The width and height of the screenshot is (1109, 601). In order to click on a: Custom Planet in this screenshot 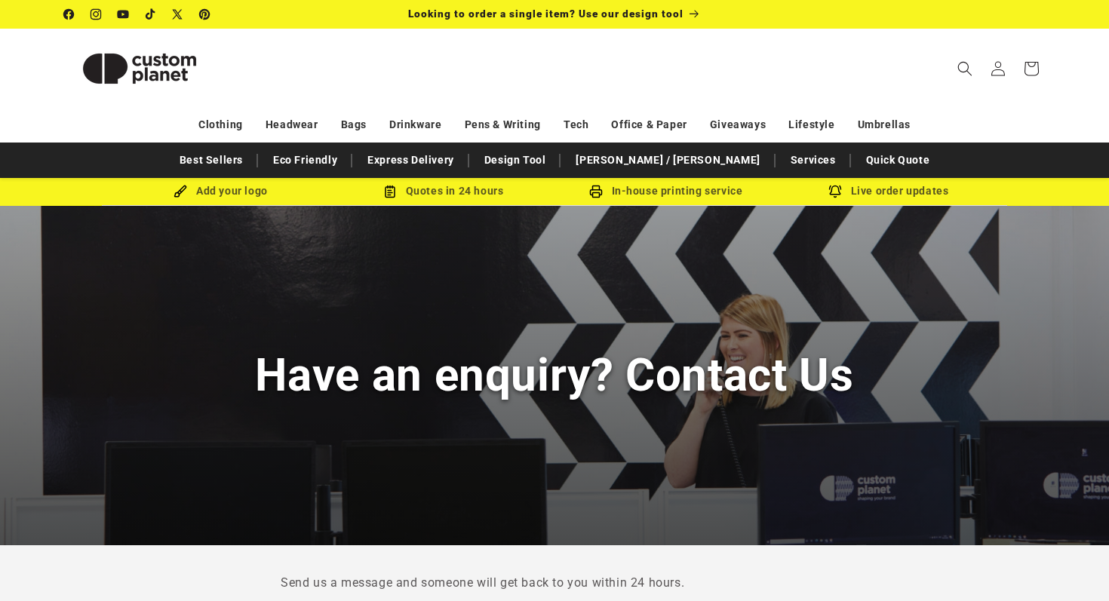, I will do `click(140, 68)`.